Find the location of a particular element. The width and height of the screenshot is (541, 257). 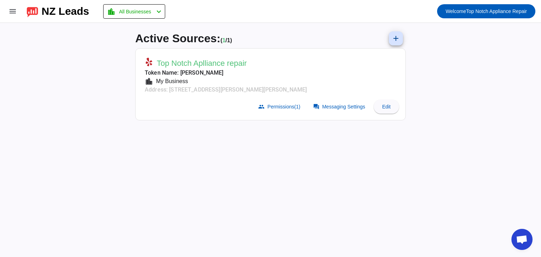

div: My Business is located at coordinates (170, 81).